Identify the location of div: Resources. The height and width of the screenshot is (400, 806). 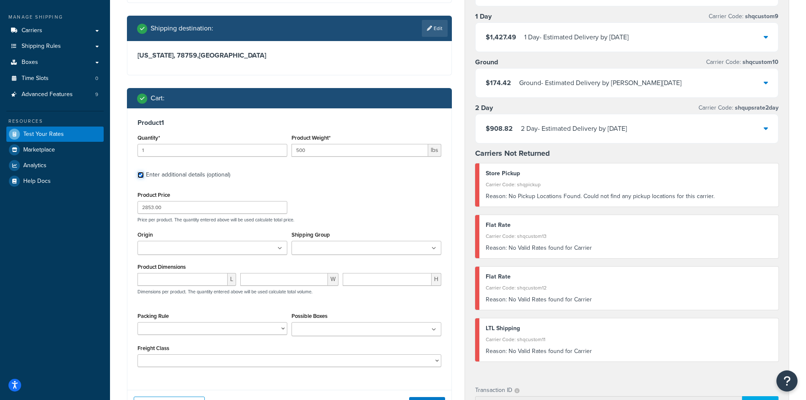
(55, 121).